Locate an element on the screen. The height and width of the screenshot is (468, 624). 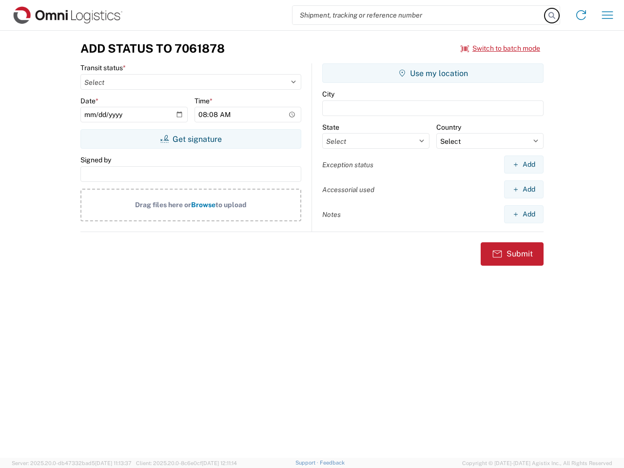
button: Get signature is located at coordinates (191, 139).